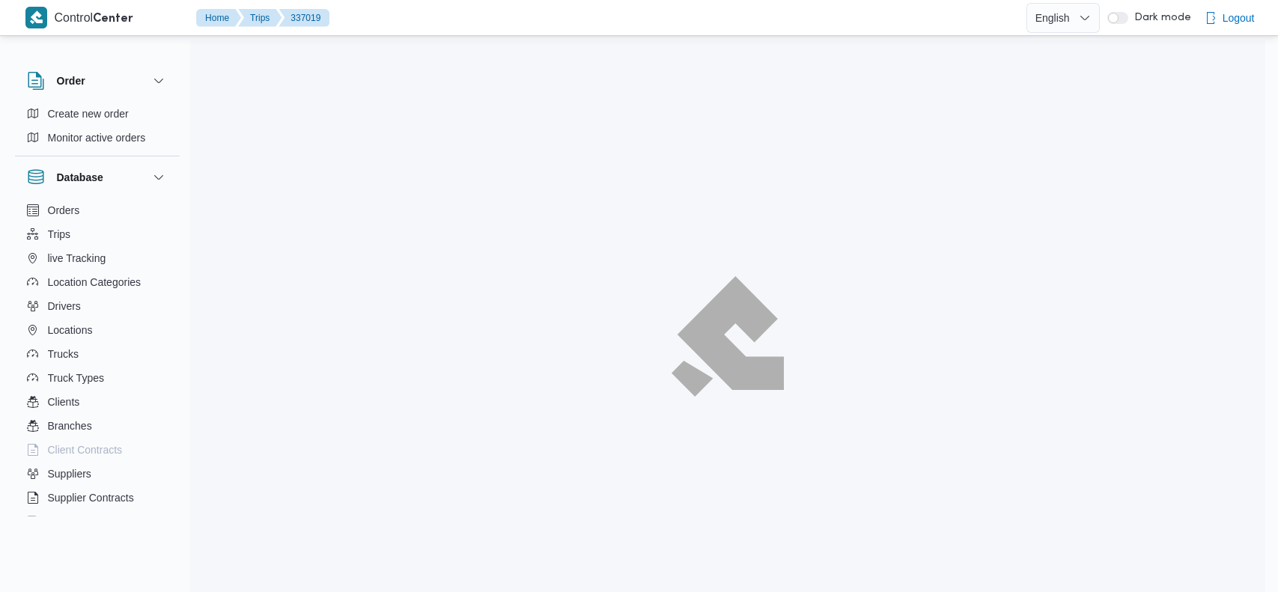 This screenshot has width=1278, height=592. Describe the element at coordinates (77, 258) in the screenshot. I see `span: live Tracking` at that location.